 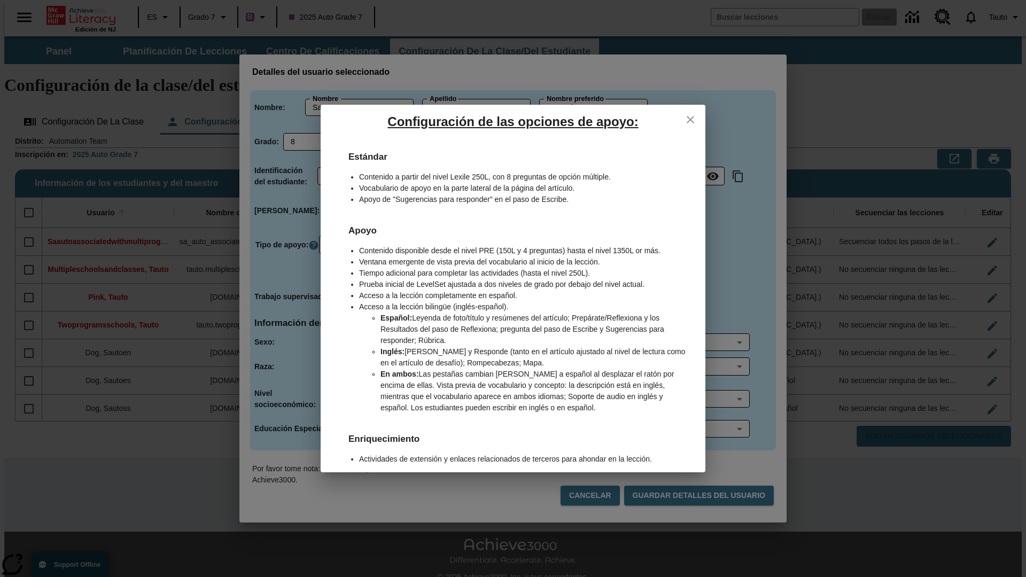 I want to click on h6: Estándar, so click(x=513, y=151).